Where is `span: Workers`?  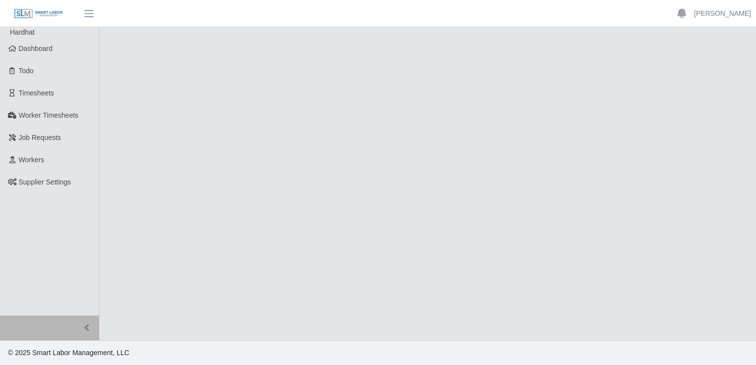
span: Workers is located at coordinates (32, 160).